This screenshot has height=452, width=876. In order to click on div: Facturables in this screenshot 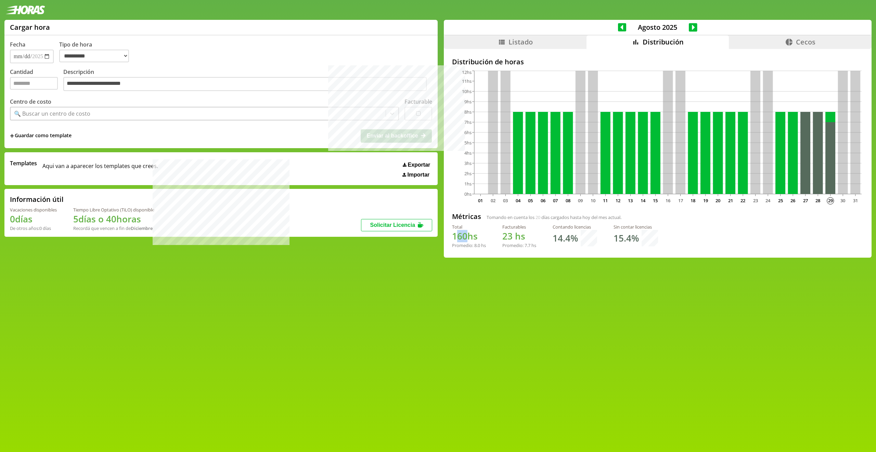, I will do `click(519, 227)`.